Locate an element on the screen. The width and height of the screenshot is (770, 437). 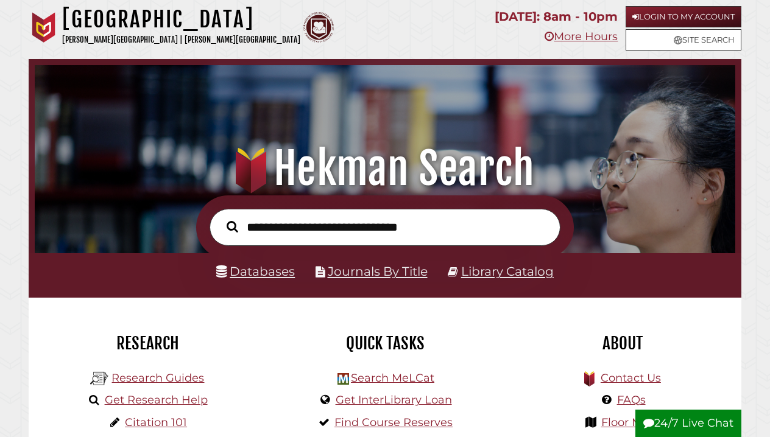
a: Library Catalog is located at coordinates (507, 271).